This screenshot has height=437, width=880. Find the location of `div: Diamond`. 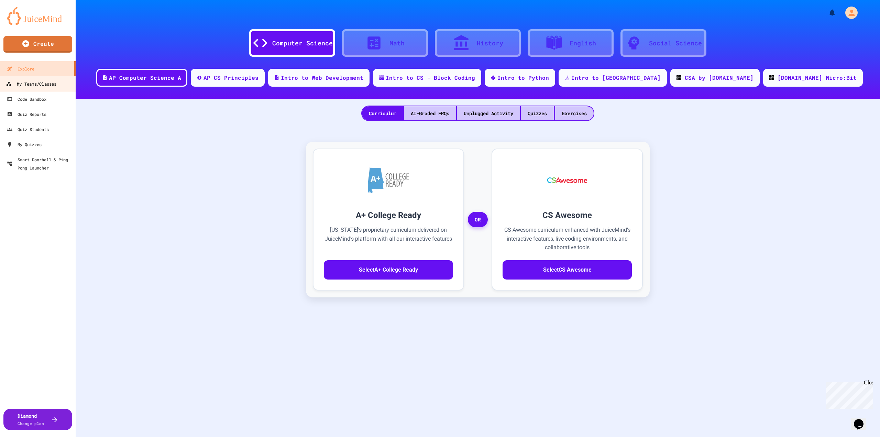

div: Diamond is located at coordinates (31, 419).